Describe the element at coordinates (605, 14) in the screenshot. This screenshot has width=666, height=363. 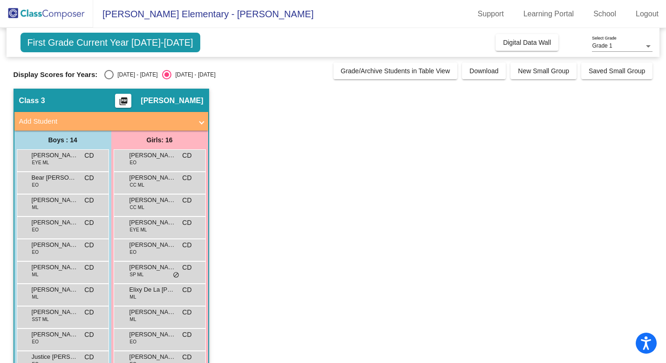
I see `a: School` at that location.